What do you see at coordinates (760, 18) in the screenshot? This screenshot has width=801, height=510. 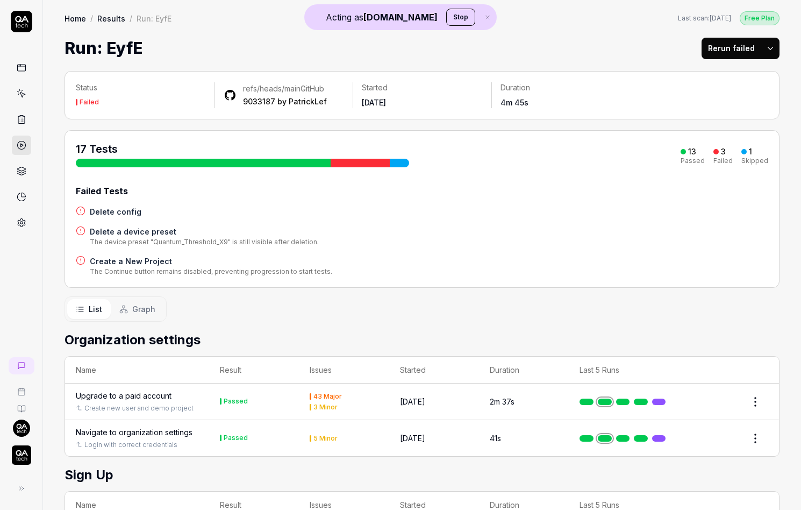 I see `div: Free Plan` at bounding box center [760, 18].